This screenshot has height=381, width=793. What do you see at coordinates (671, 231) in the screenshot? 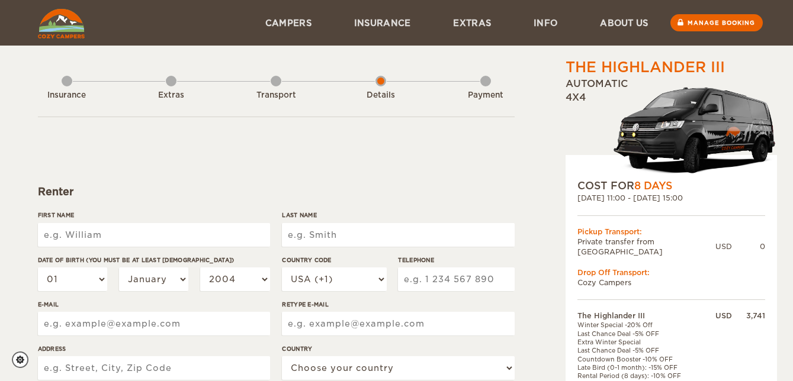
I see `div: Pickup Transport:` at bounding box center [671, 231].